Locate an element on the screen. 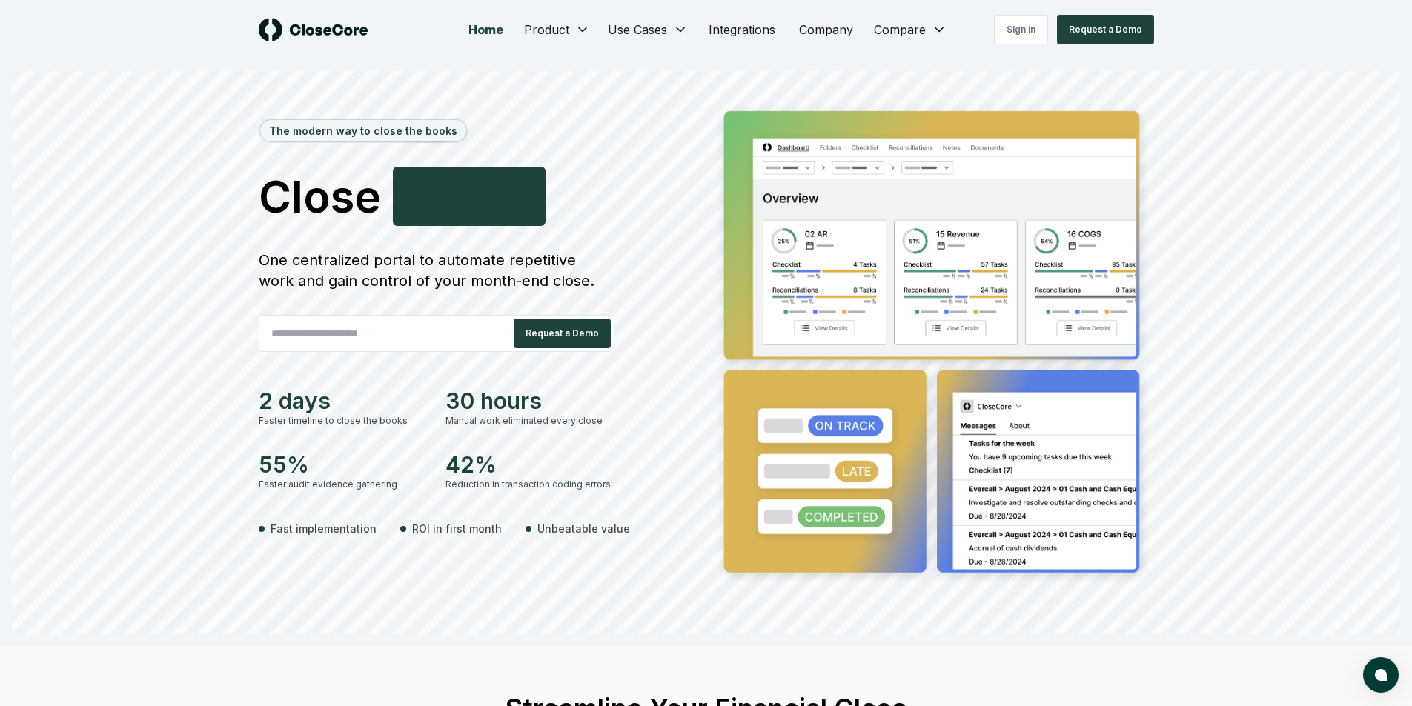 The width and height of the screenshot is (1412, 706). span: ROI in first month is located at coordinates (457, 528).